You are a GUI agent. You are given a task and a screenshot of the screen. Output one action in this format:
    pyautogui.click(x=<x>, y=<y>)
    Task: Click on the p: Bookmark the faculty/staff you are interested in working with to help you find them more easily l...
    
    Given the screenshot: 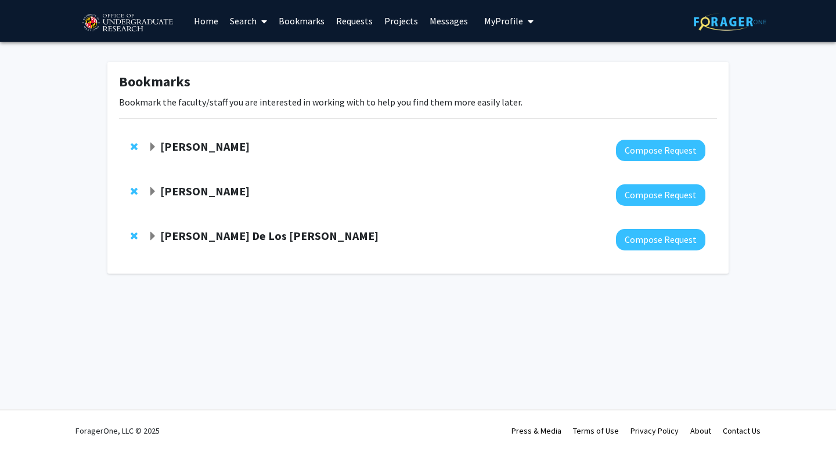 What is the action you would take?
    pyautogui.click(x=418, y=102)
    